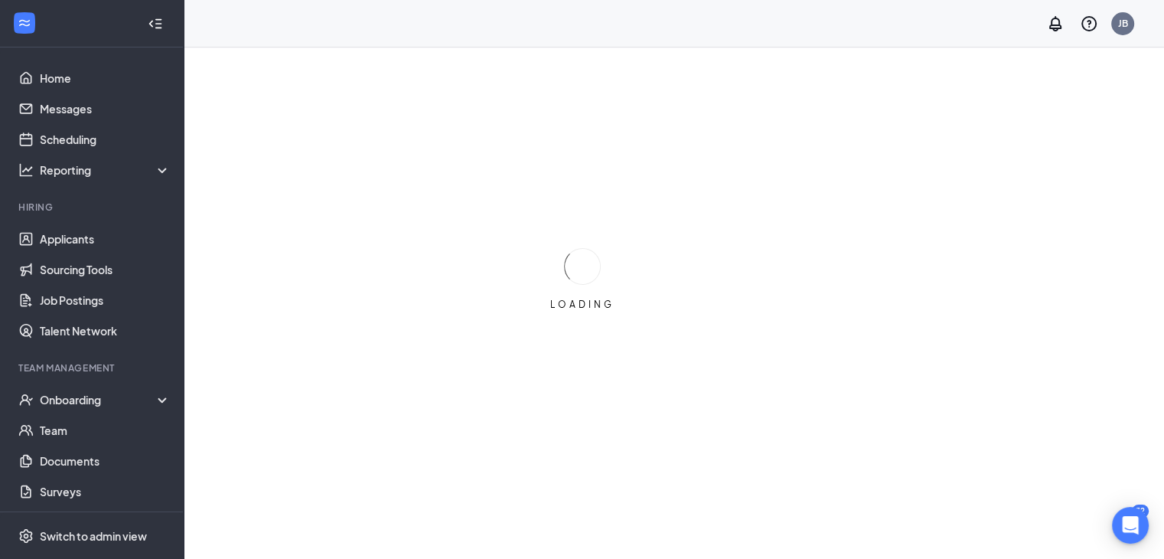 This screenshot has height=559, width=1164. Describe the element at coordinates (582, 304) in the screenshot. I see `div: LOADING` at that location.